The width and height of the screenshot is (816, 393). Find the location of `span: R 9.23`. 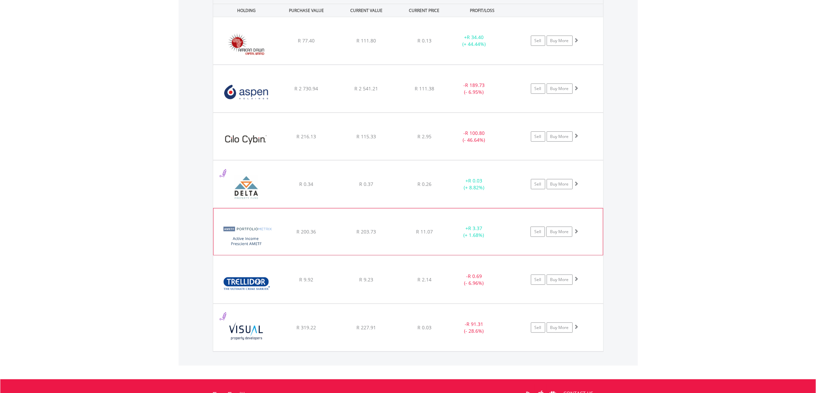

span: R 9.23 is located at coordinates (366, 280).